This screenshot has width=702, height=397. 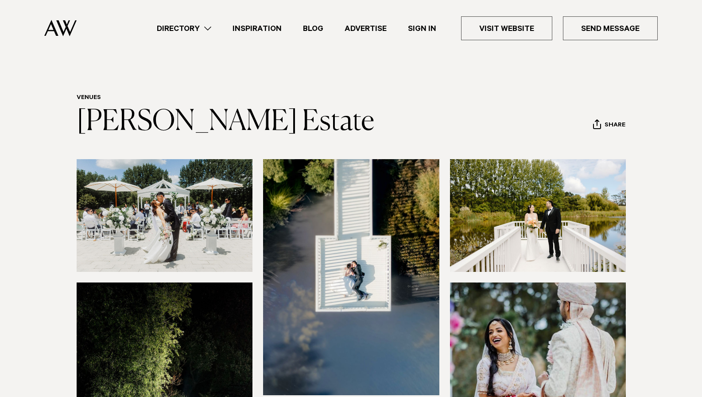 What do you see at coordinates (60, 28) in the screenshot?
I see `img: Auckland Weddings Logo` at bounding box center [60, 28].